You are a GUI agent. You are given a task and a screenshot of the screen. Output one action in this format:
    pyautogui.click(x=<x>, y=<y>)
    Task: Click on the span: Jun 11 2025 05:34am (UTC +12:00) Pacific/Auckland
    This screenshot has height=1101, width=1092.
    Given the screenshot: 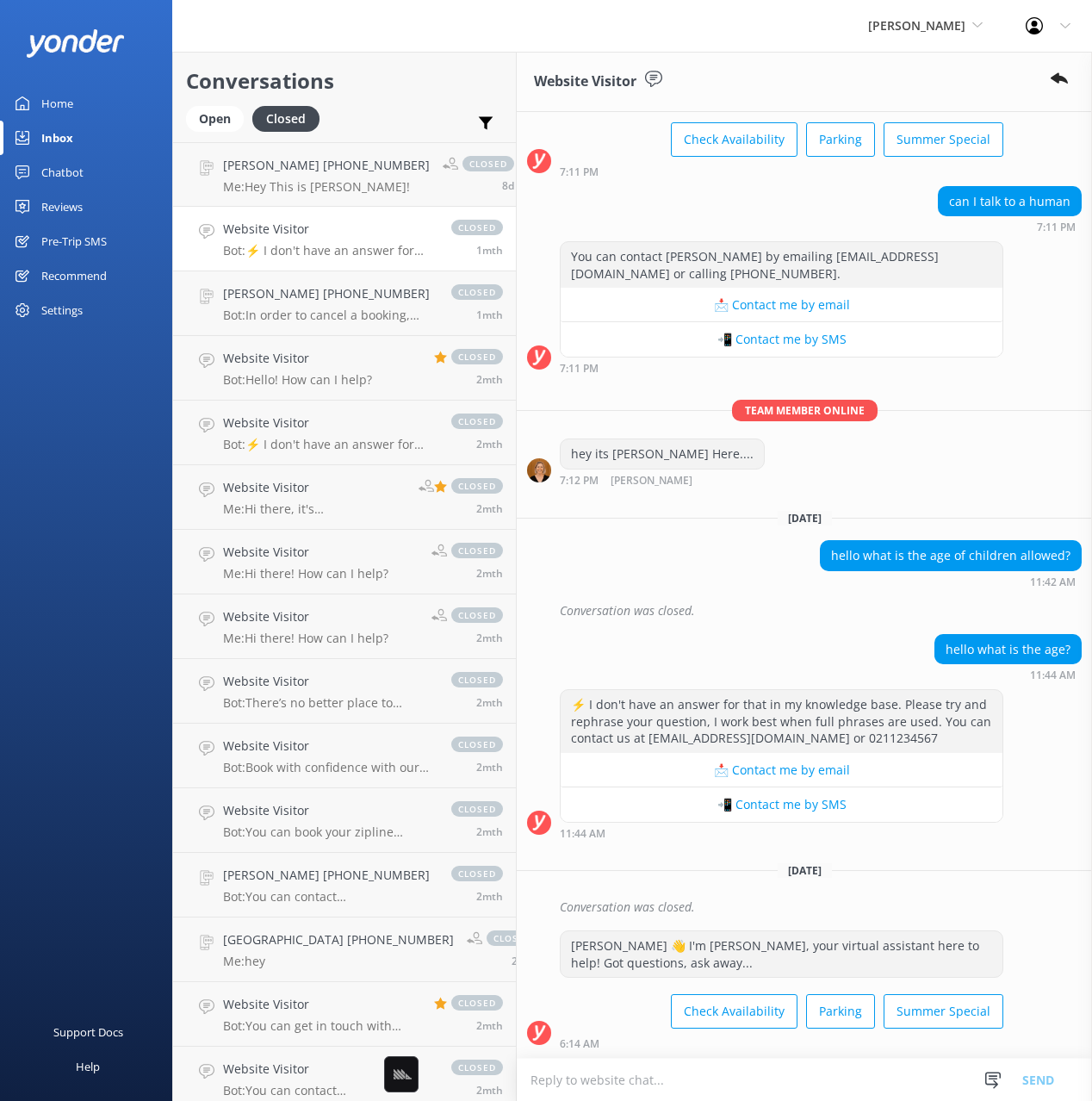 What is the action you would take?
    pyautogui.click(x=490, y=1025)
    